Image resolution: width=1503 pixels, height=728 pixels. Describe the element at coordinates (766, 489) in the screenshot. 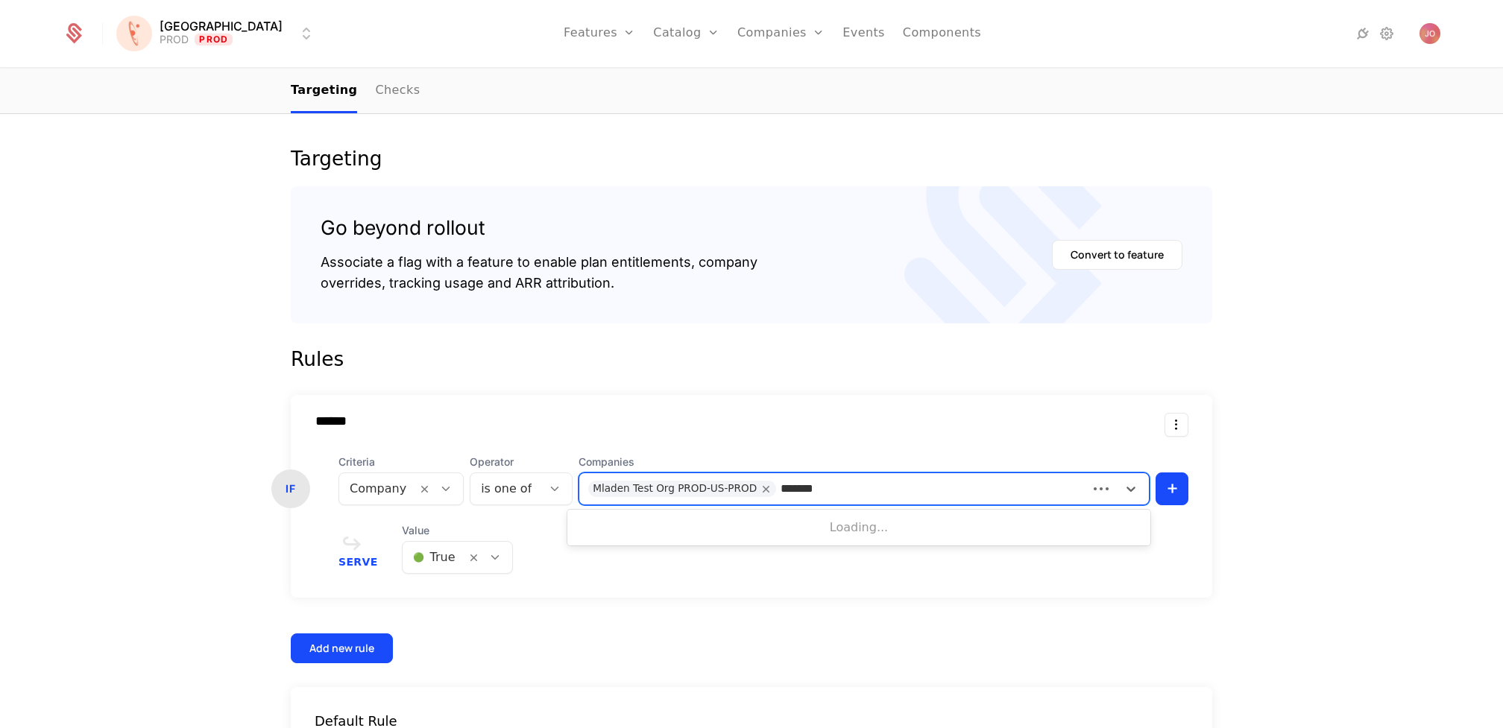

I see `div: Remove Mladen Test Org PROD-US-PROD` at that location.